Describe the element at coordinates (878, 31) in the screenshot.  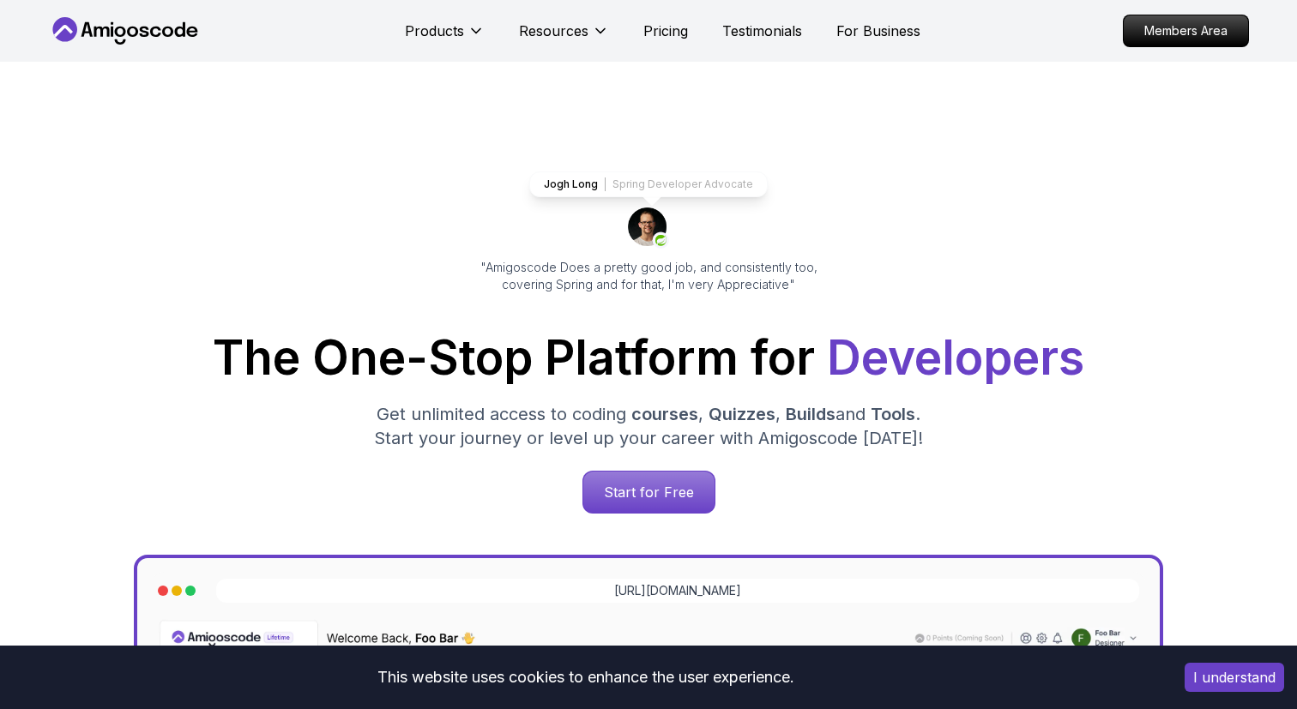
I see `a: For Business` at that location.